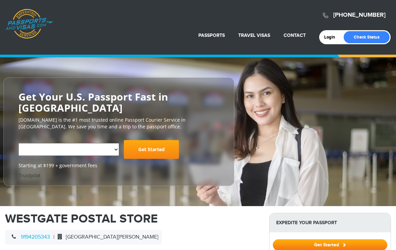 The image size is (396, 250). Describe the element at coordinates (254, 35) in the screenshot. I see `a: Travel Visas` at that location.